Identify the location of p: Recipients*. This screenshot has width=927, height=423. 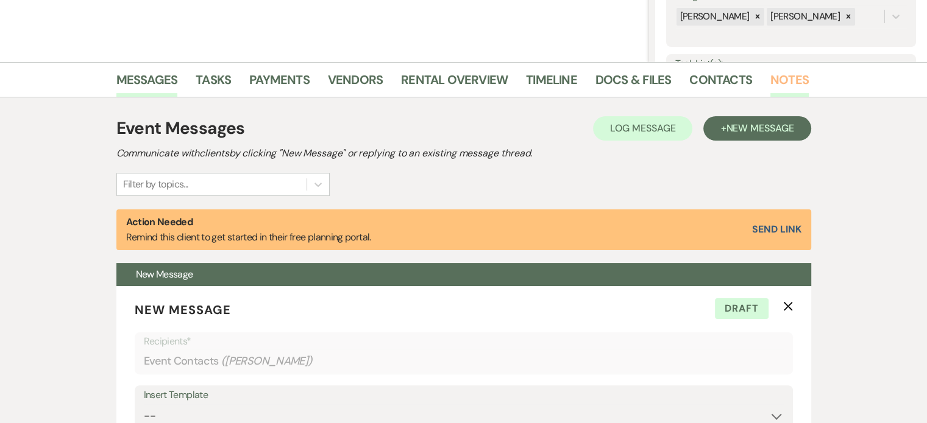
(464, 342).